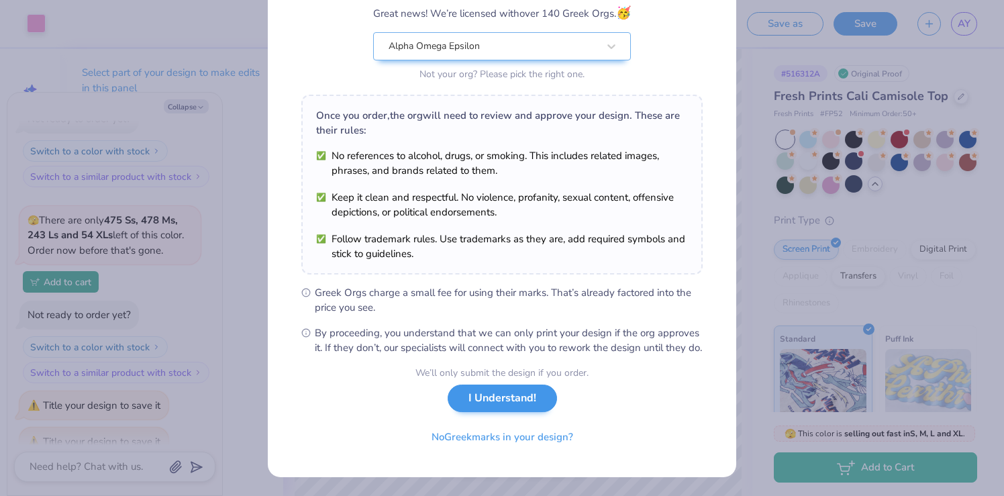 The width and height of the screenshot is (1004, 496). What do you see at coordinates (502, 123) in the screenshot?
I see `div: Once you order, the org will need to review and approve your design. These are their rules:` at bounding box center [502, 123].